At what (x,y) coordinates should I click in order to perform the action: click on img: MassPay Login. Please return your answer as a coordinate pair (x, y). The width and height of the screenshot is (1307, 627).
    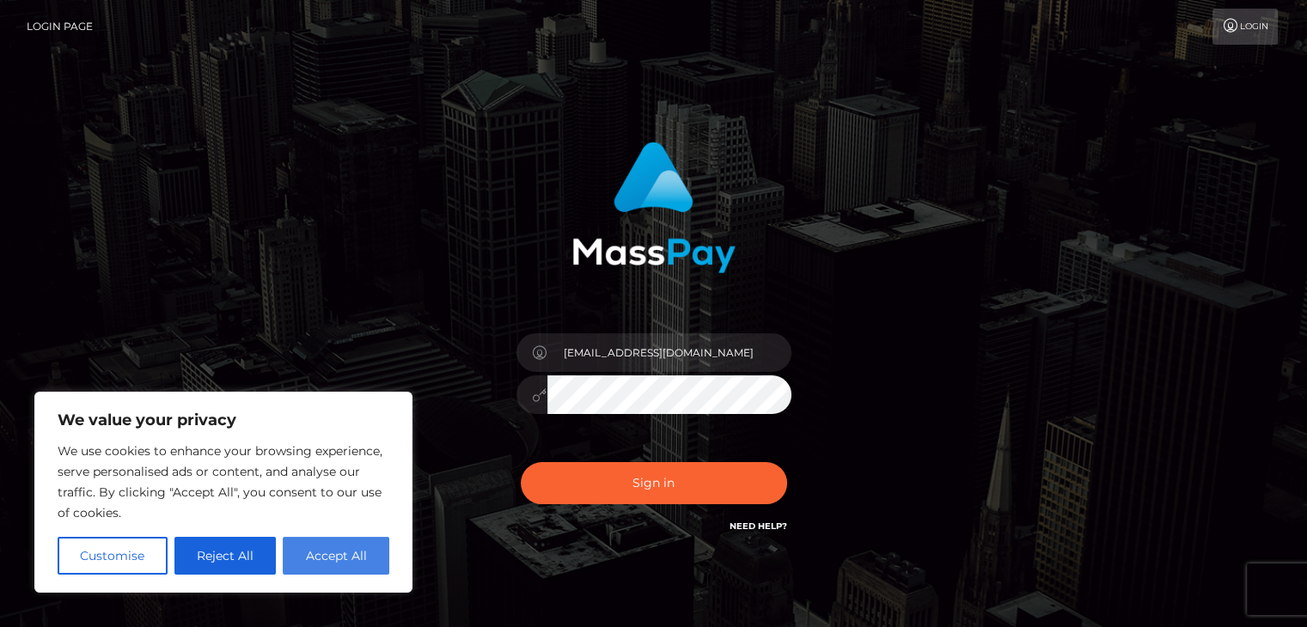
    Looking at the image, I should click on (654, 207).